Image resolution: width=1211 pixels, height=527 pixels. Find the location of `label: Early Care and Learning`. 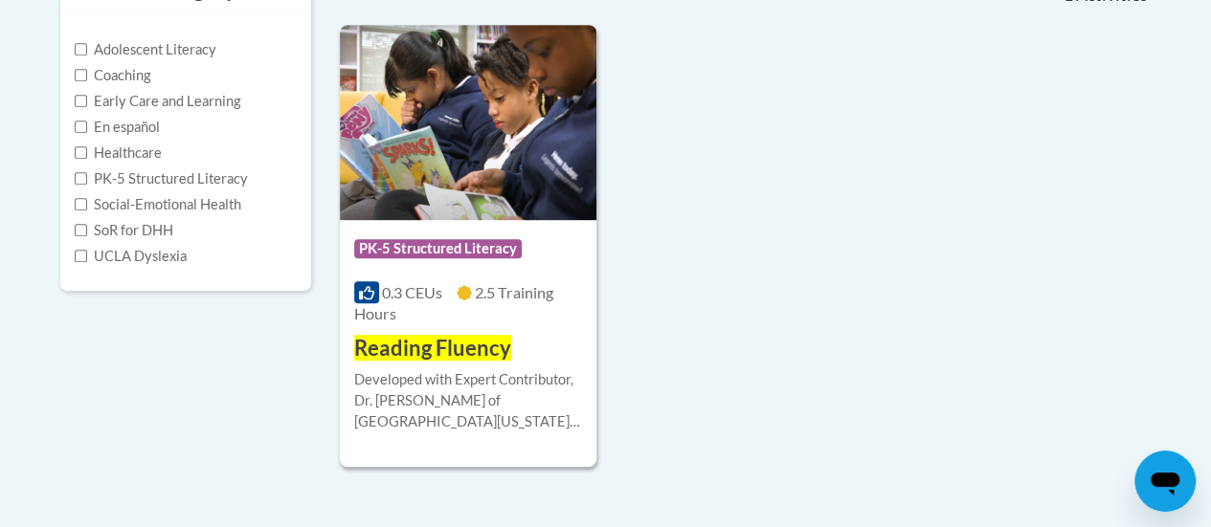

label: Early Care and Learning is located at coordinates (157, 101).